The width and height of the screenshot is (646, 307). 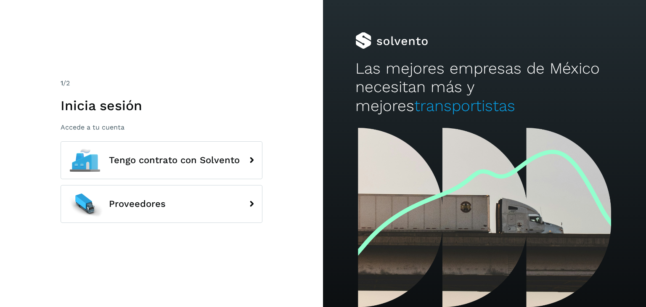 What do you see at coordinates (162, 106) in the screenshot?
I see `h1: Inicia sesión` at bounding box center [162, 106].